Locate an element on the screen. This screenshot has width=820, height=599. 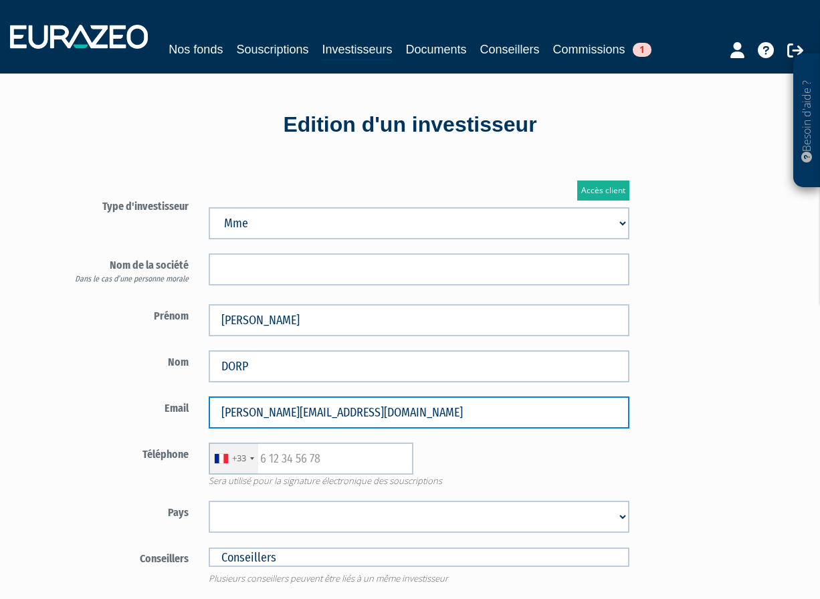
label: Conseillers is located at coordinates (125, 557).